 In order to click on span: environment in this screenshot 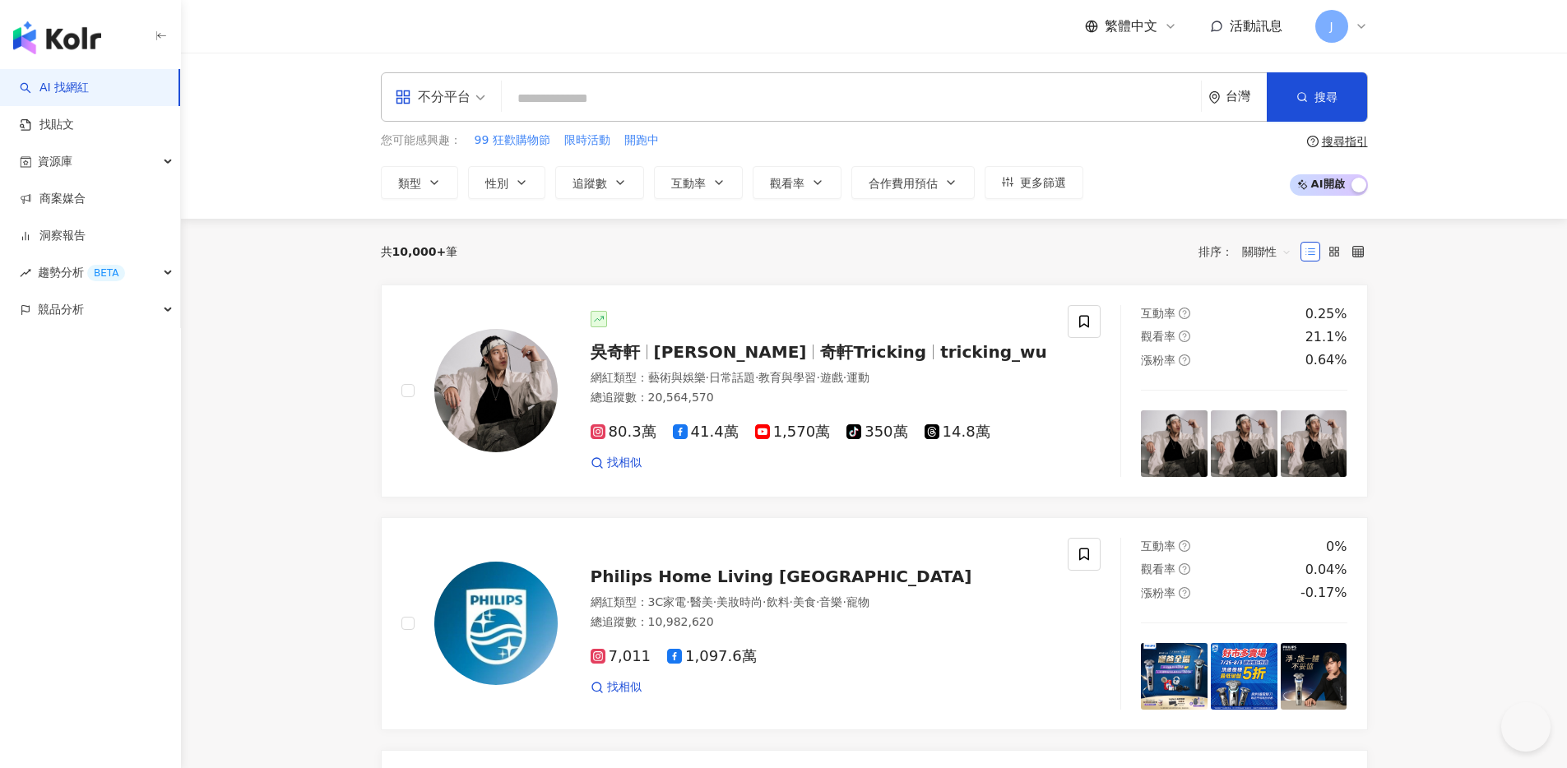, I will do `click(1214, 97)`.